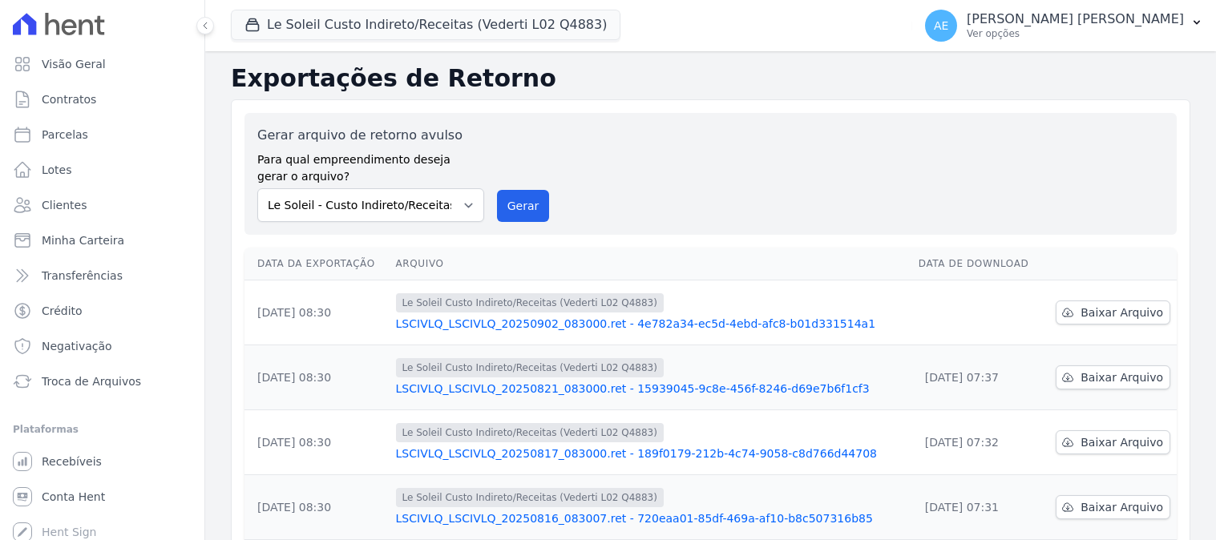 The width and height of the screenshot is (1216, 540). What do you see at coordinates (102, 135) in the screenshot?
I see `a: Parcelas` at bounding box center [102, 135].